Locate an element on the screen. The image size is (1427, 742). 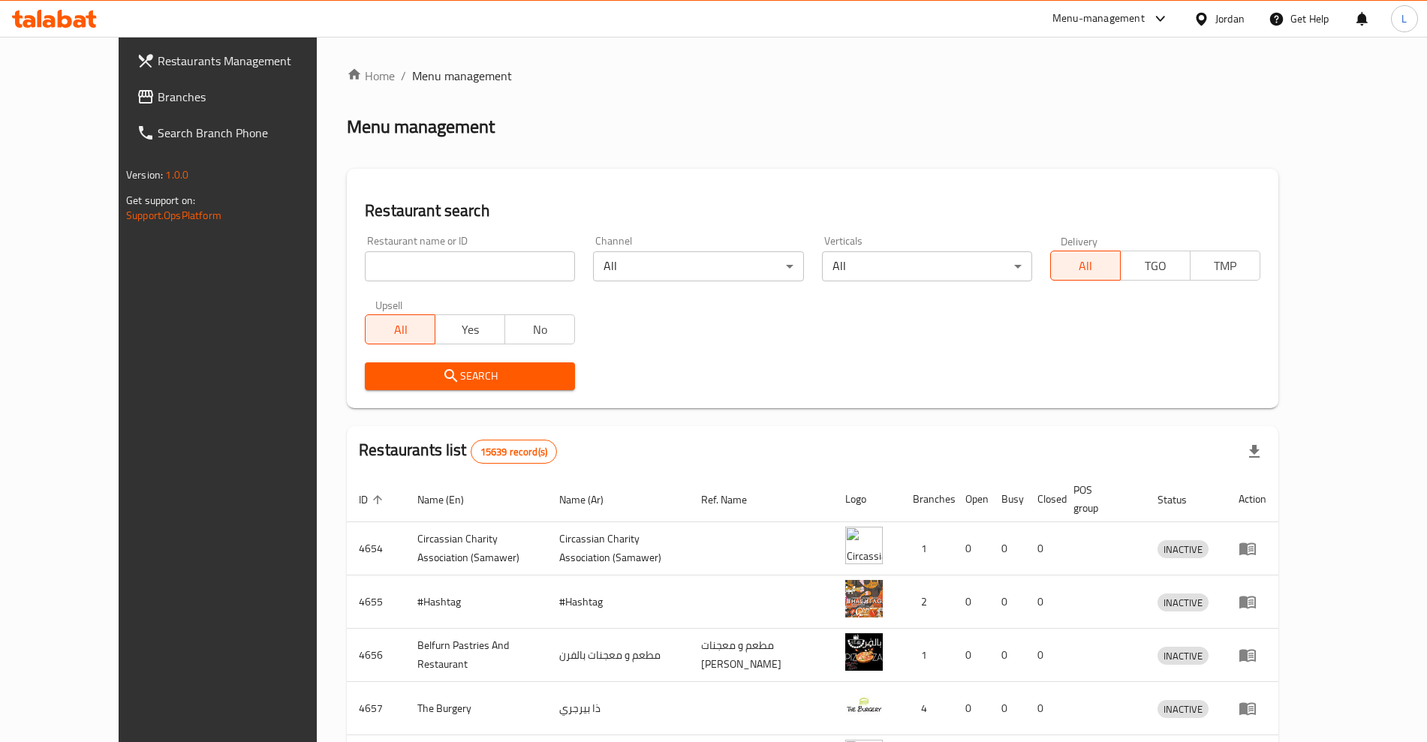
span: Branches is located at coordinates (251, 97).